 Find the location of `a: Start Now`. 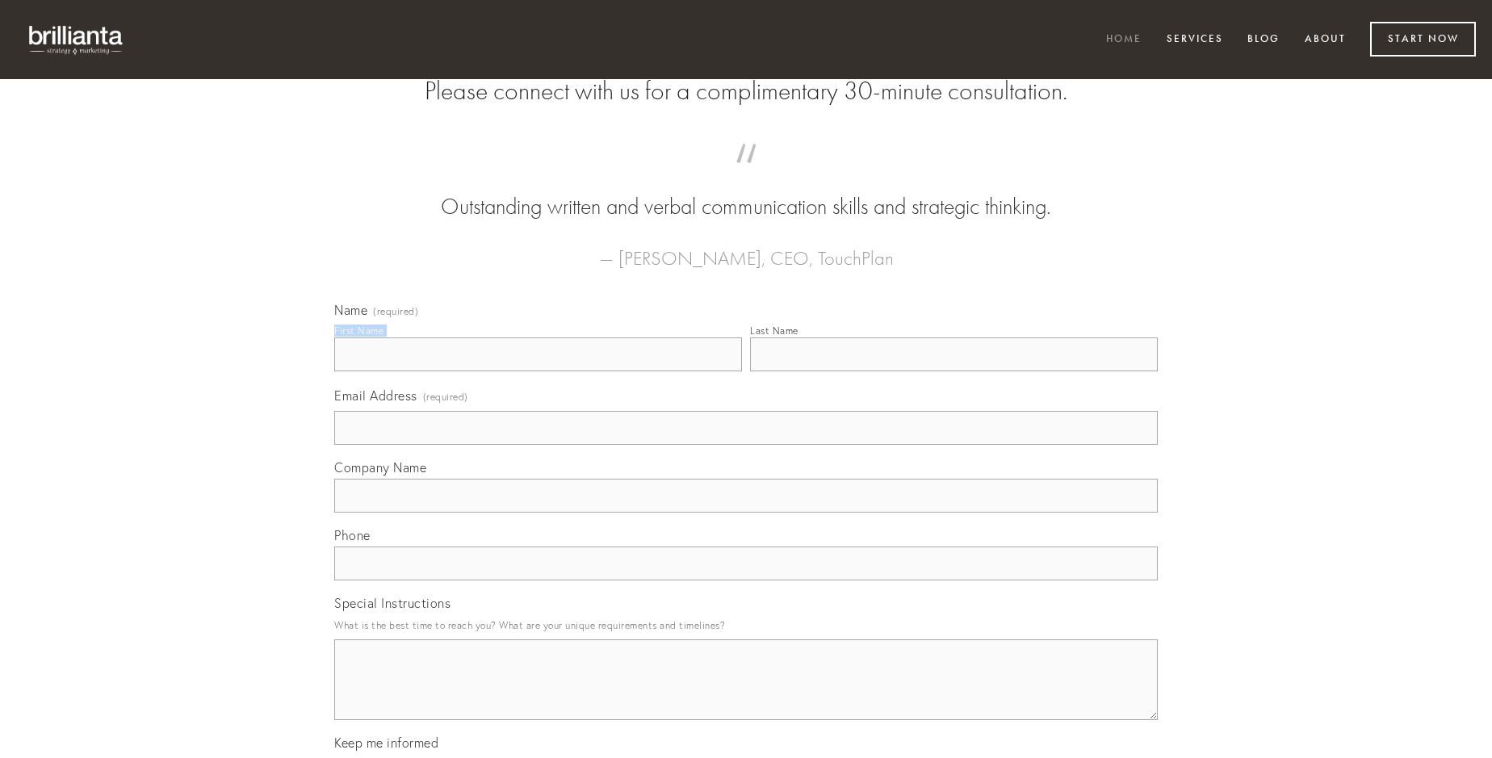

a: Start Now is located at coordinates (1423, 39).